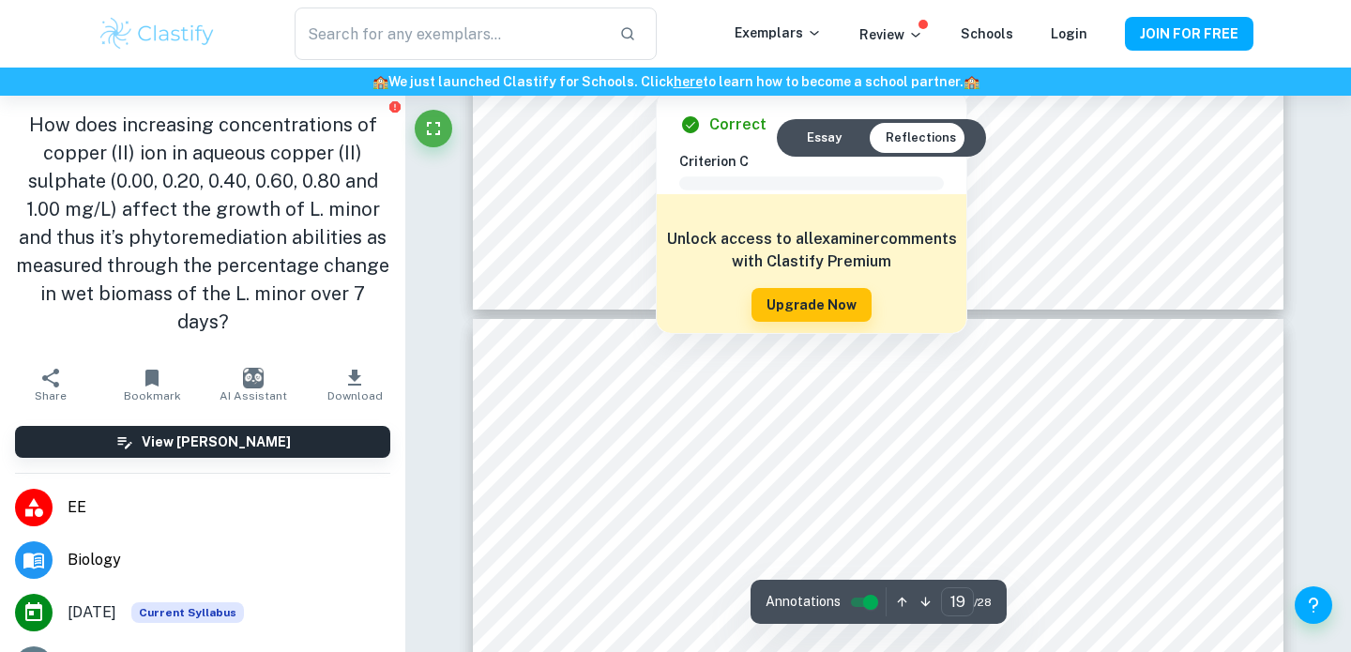 The image size is (1351, 652). What do you see at coordinates (229, 560) in the screenshot?
I see `span: Biology` at bounding box center [229, 560].